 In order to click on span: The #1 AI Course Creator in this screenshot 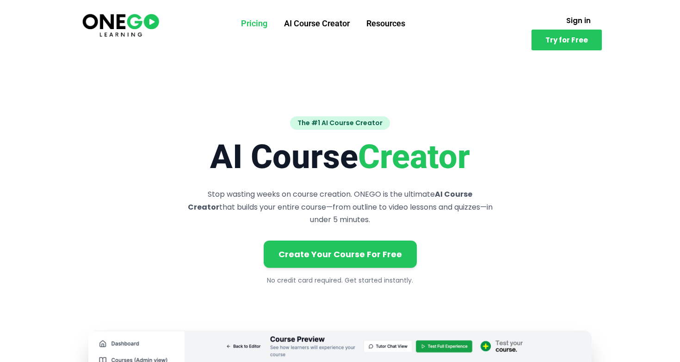, I will do `click(340, 123)`.